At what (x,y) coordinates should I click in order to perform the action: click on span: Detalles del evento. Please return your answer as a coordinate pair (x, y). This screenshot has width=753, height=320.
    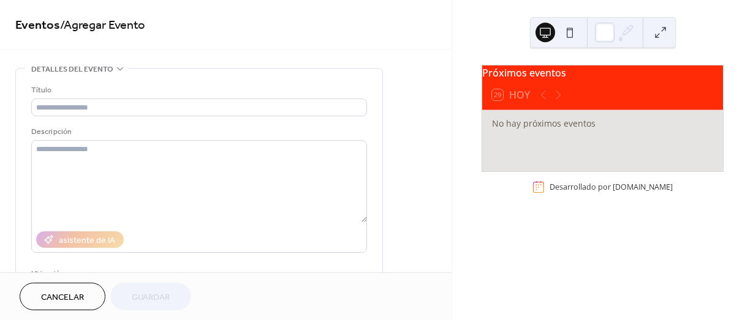
    Looking at the image, I should click on (72, 69).